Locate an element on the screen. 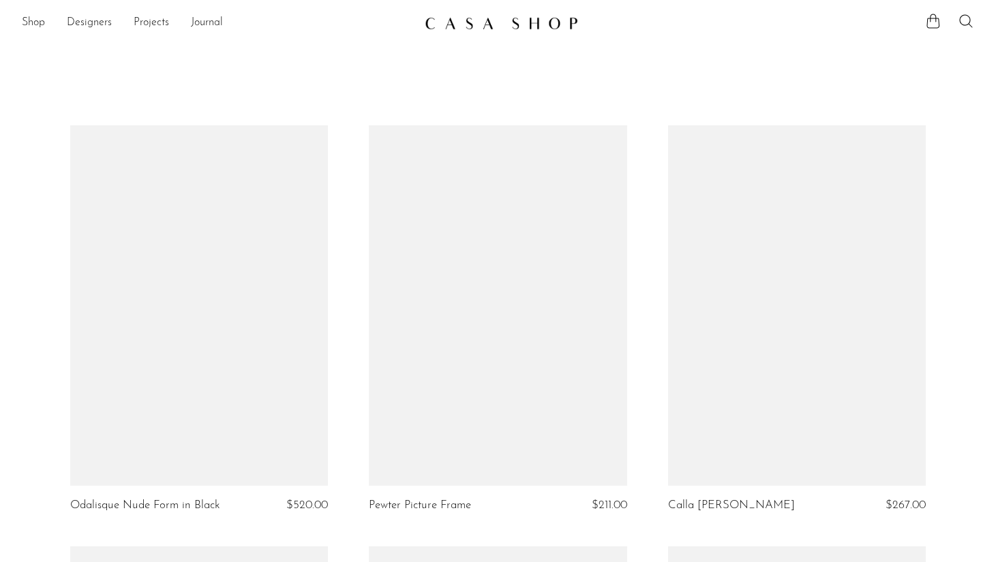  a: Pewter Picture Frame is located at coordinates (420, 506).